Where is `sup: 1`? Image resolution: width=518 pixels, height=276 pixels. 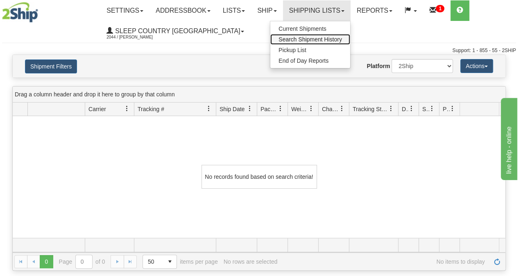 sup: 1 is located at coordinates (440, 9).